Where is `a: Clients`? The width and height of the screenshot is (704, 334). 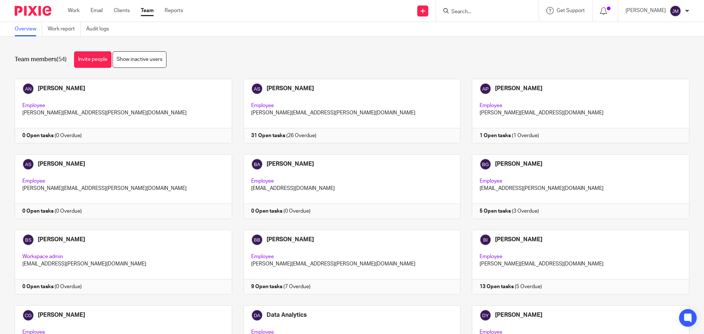 a: Clients is located at coordinates (122, 11).